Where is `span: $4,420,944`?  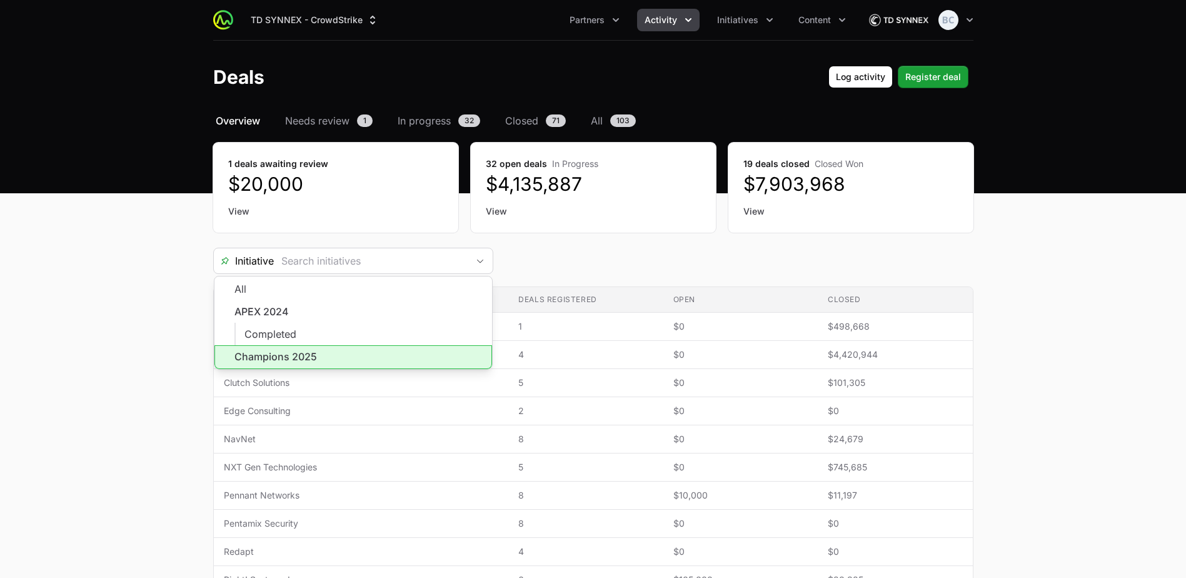
span: $4,420,944 is located at coordinates (895, 355).